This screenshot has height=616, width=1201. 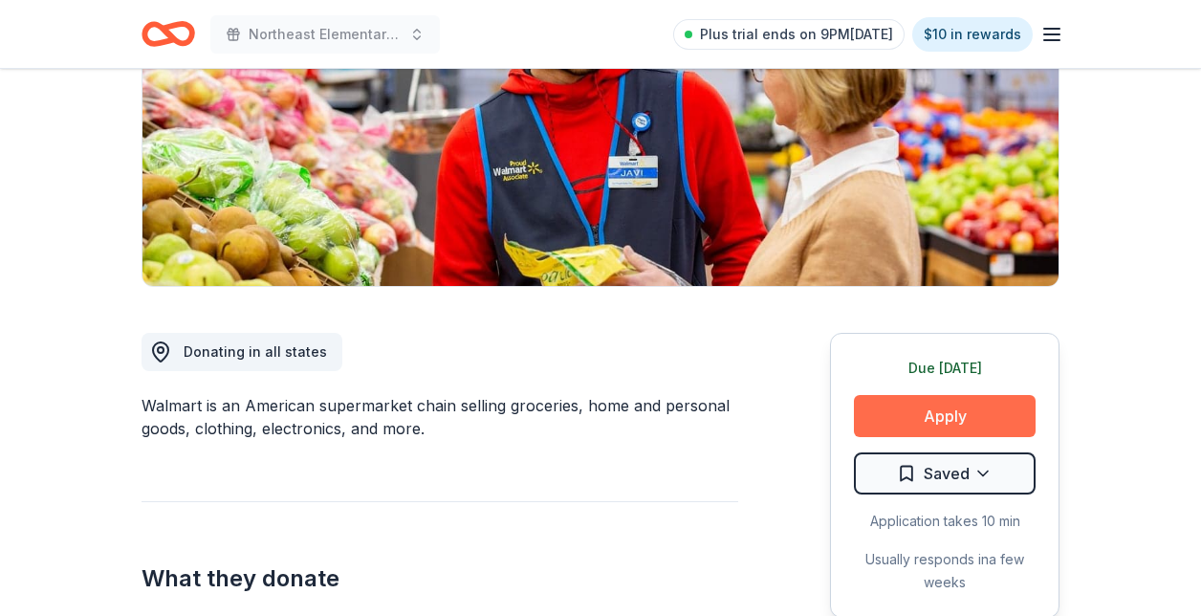 I want to click on a: $10 in rewards, so click(x=973, y=34).